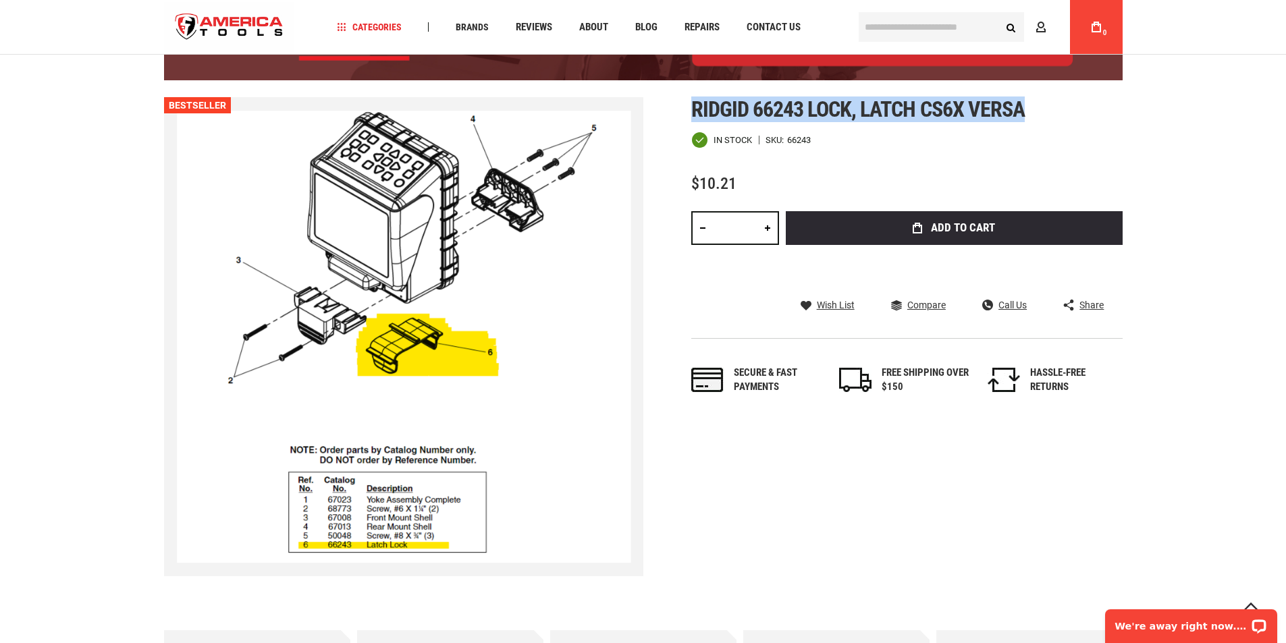  Describe the element at coordinates (778, 380) in the screenshot. I see `div: Secure & fast payments` at that location.